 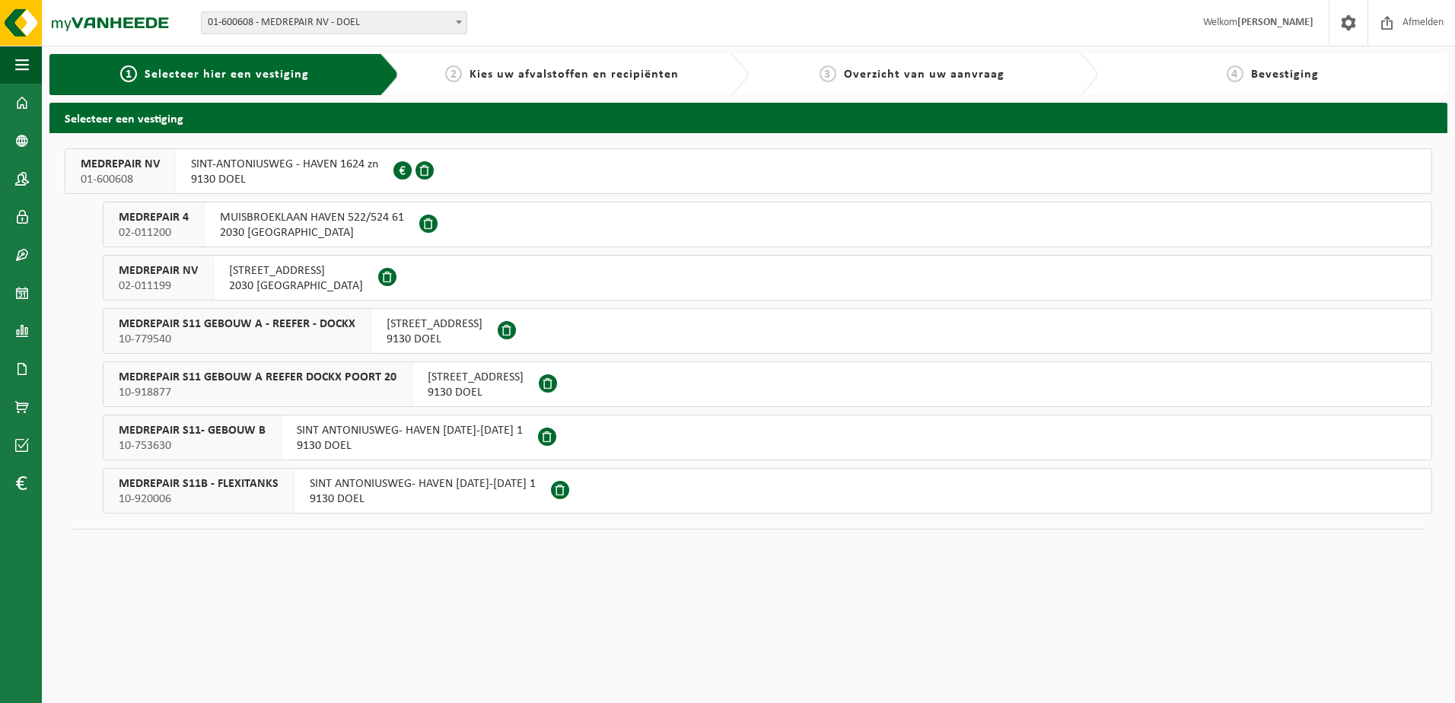 I want to click on span: MEDREPAIR 4, so click(x=154, y=218).